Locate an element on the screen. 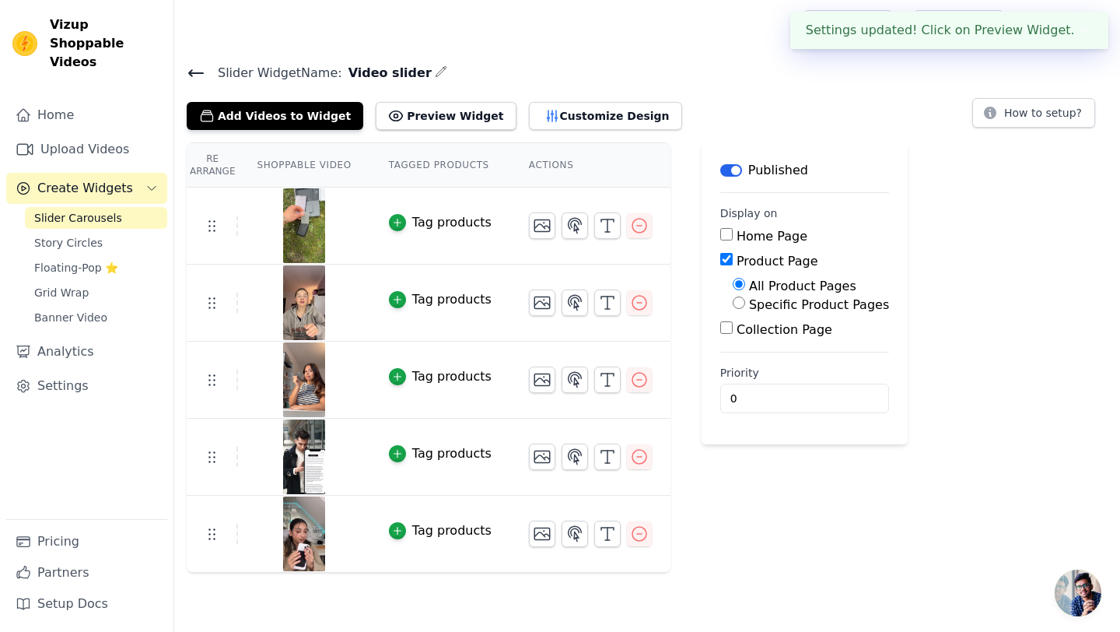  label: Collection Page is located at coordinates (784, 329).